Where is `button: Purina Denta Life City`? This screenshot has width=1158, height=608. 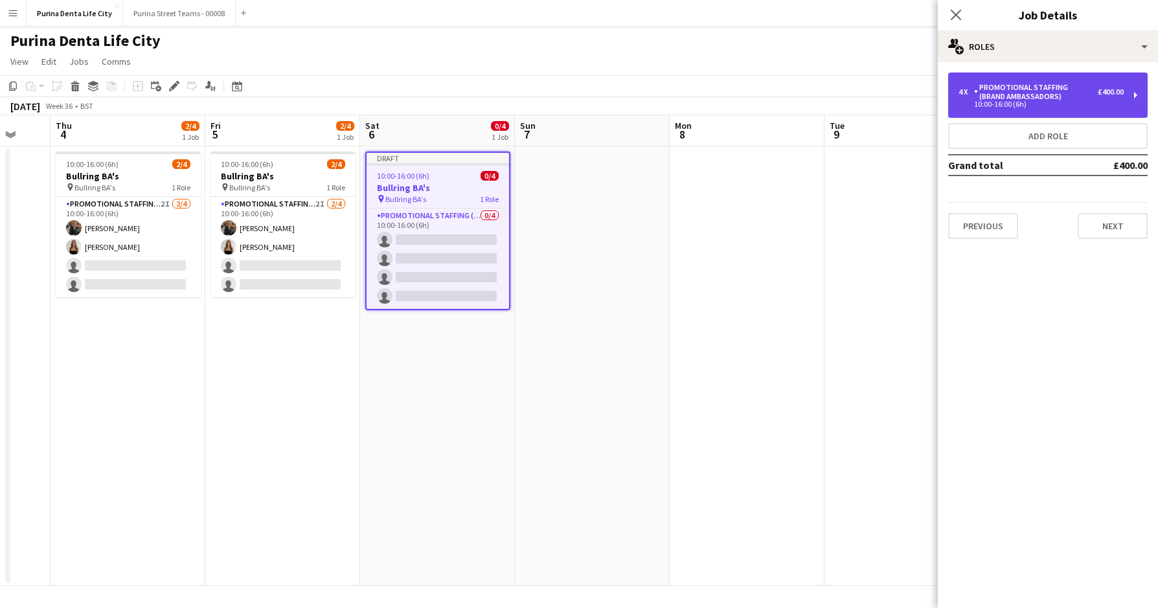
button: Purina Denta Life City is located at coordinates (74, 13).